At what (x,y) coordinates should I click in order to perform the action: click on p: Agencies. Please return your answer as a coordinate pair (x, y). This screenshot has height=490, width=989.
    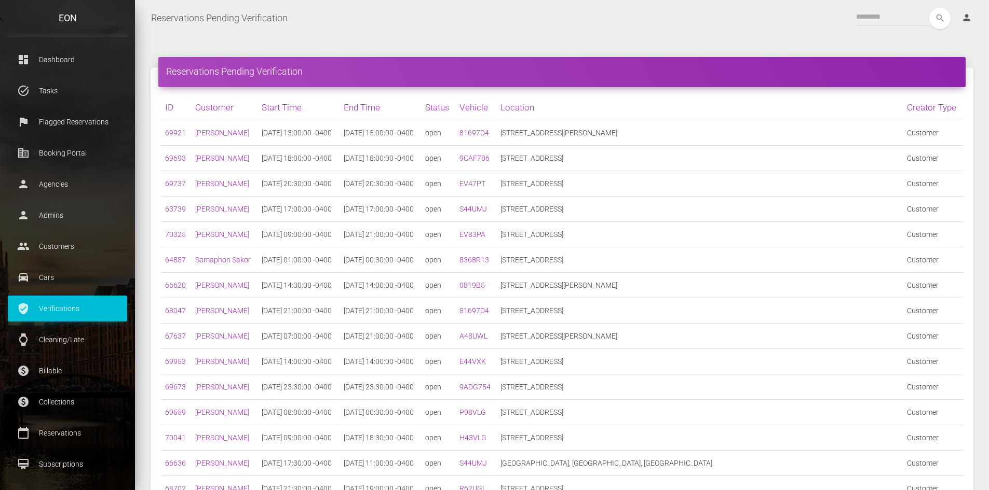
    Looking at the image, I should click on (67, 184).